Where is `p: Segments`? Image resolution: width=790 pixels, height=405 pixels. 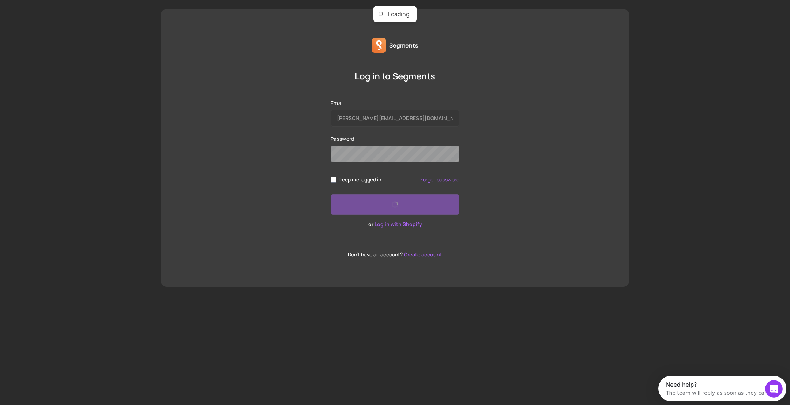 p: Segments is located at coordinates (404, 45).